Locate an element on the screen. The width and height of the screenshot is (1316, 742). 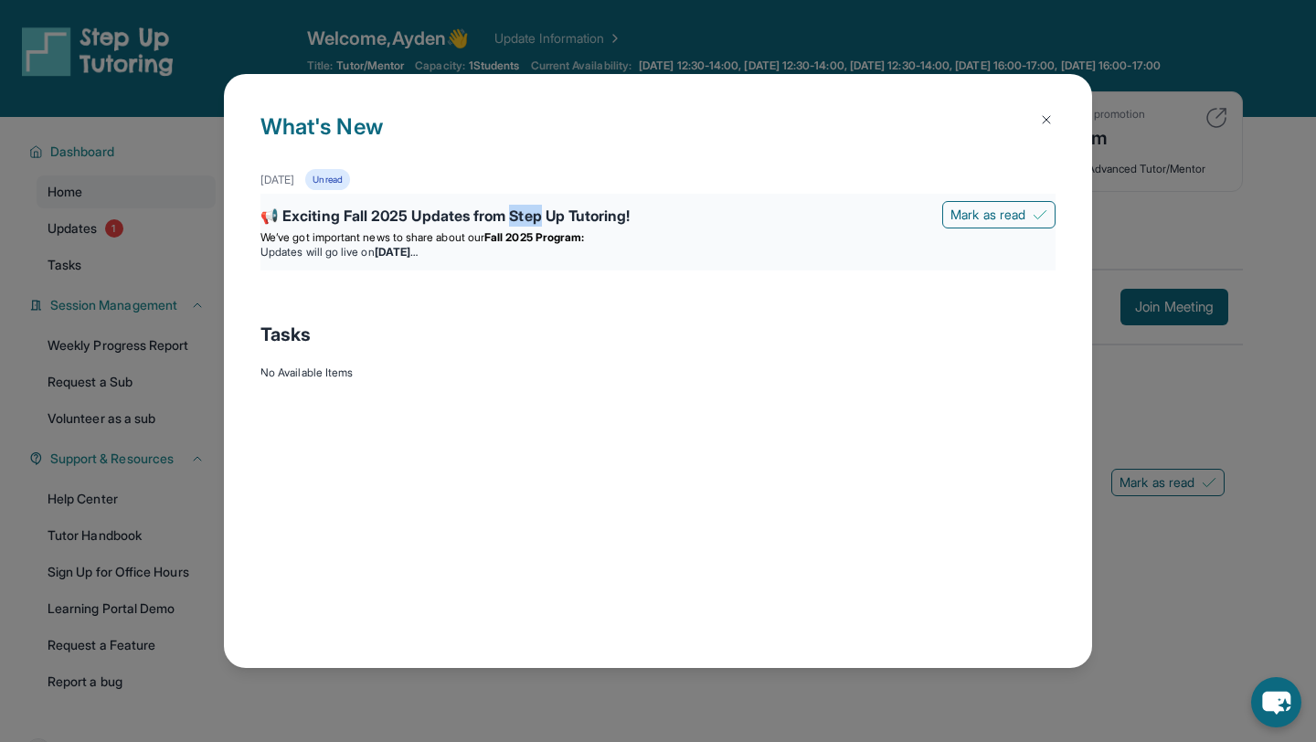
span: Mark as read is located at coordinates (988, 215).